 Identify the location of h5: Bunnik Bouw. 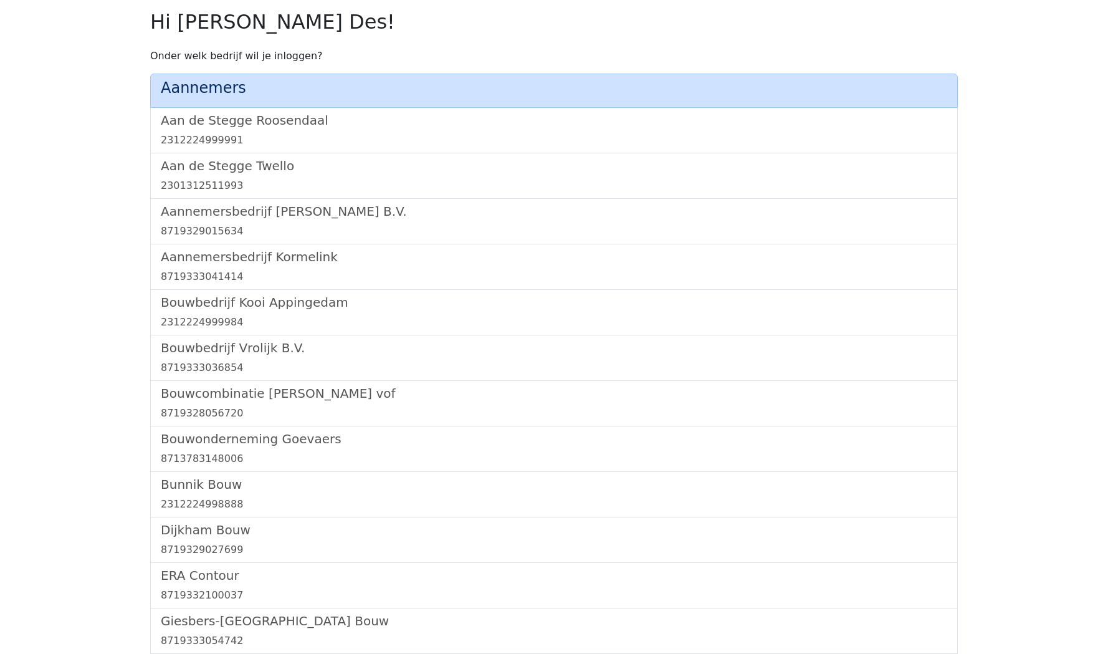
(554, 484).